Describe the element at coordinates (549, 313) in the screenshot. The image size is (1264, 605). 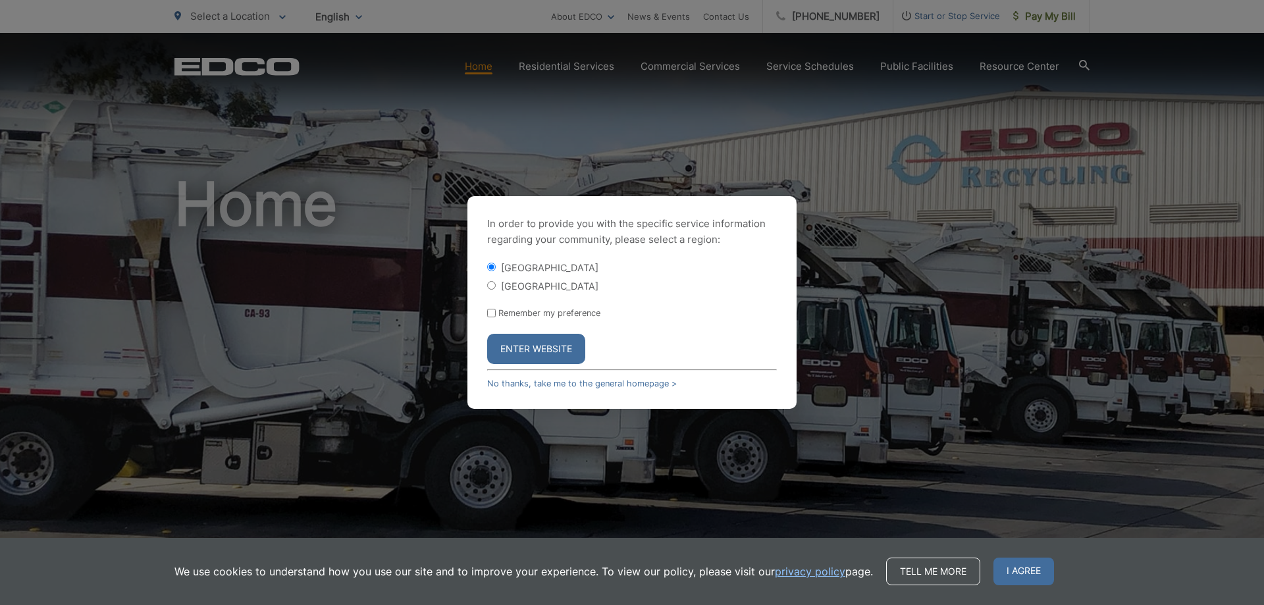
I see `label: Remember my preference` at that location.